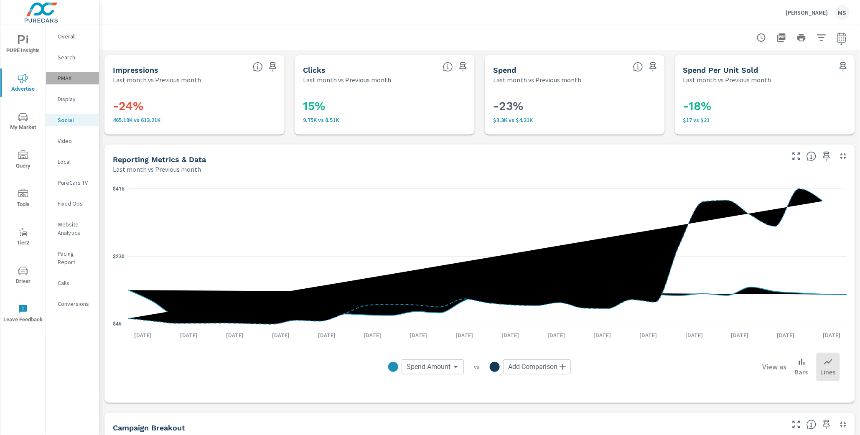 This screenshot has width=860, height=435. Describe the element at coordinates (775, 367) in the screenshot. I see `h6: View as` at that location.